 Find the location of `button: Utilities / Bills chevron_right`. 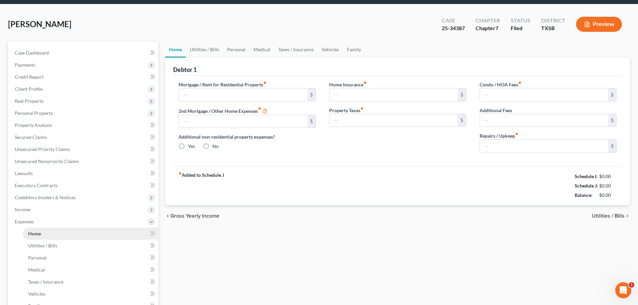

button: Utilities / Bills chevron_right is located at coordinates (611, 216).